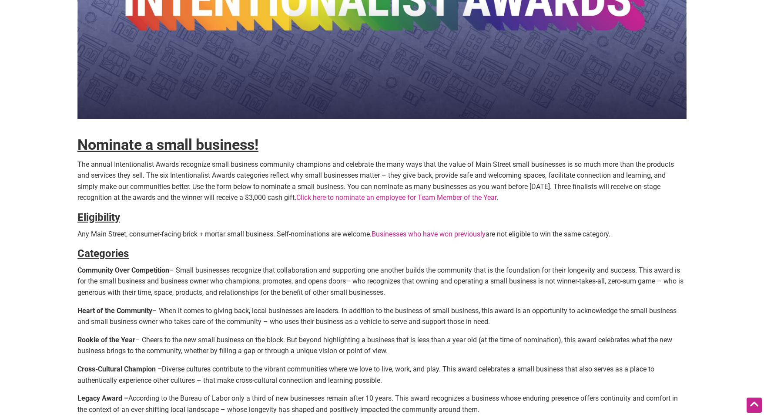  What do you see at coordinates (382, 403) in the screenshot?
I see `p: According to the Bureau of Labor only a third of new businesses remain after 10 years. This award...` at bounding box center [382, 403].